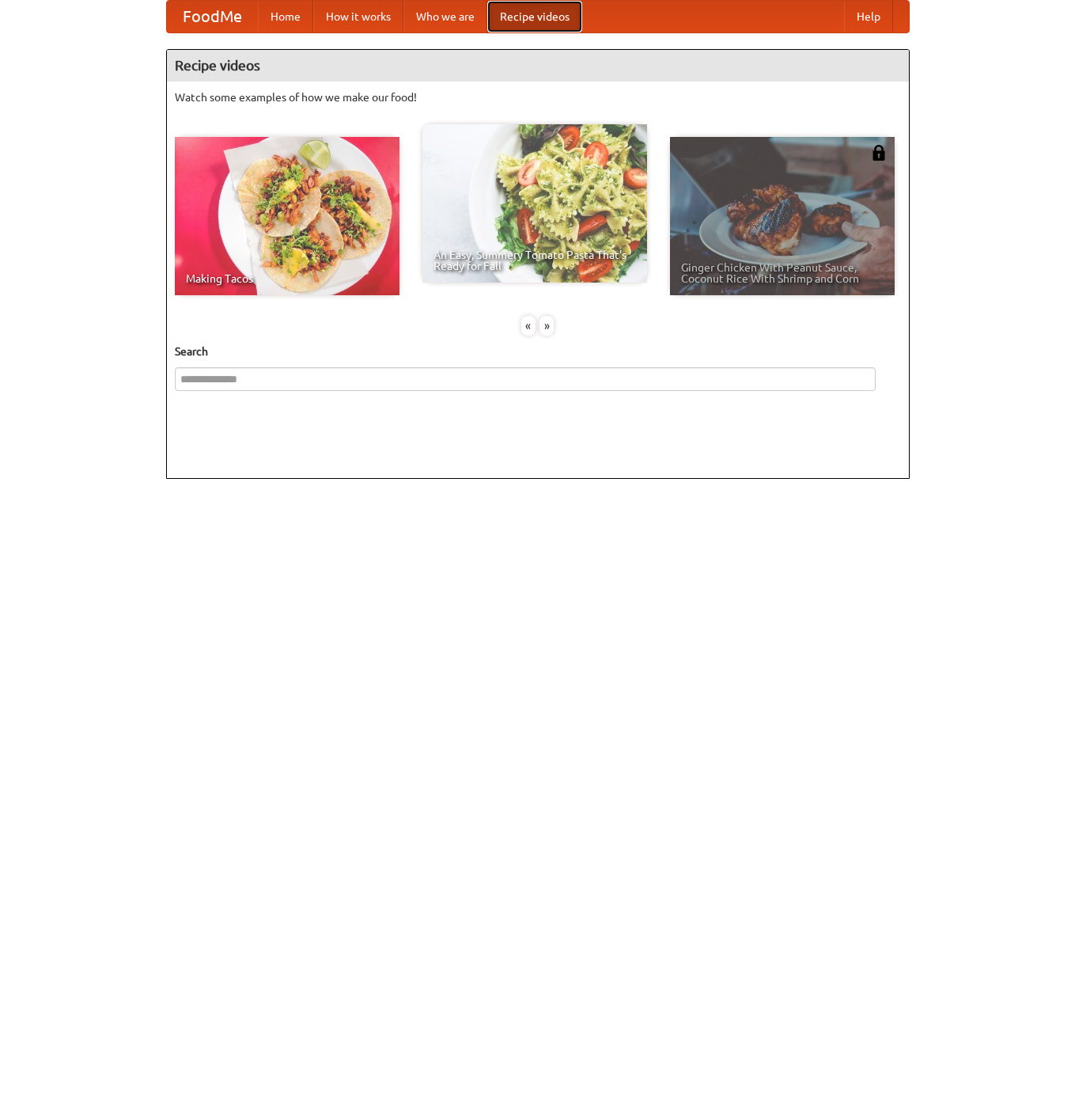  Describe the element at coordinates (287, 279) in the screenshot. I see `span: Making Tacos` at that location.